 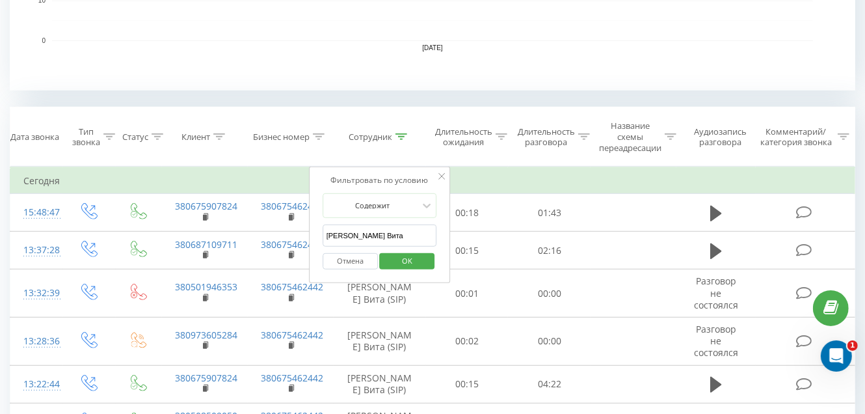 I want to click on div: Аудиозапись разговора, so click(x=720, y=137).